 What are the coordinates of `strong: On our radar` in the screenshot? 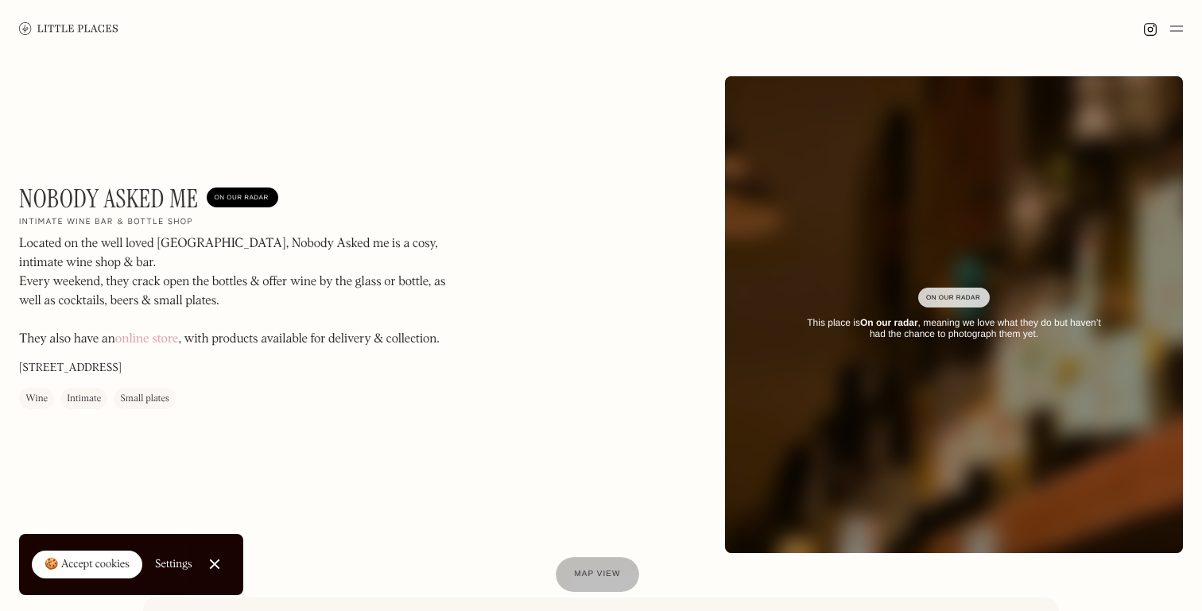 It's located at (889, 323).